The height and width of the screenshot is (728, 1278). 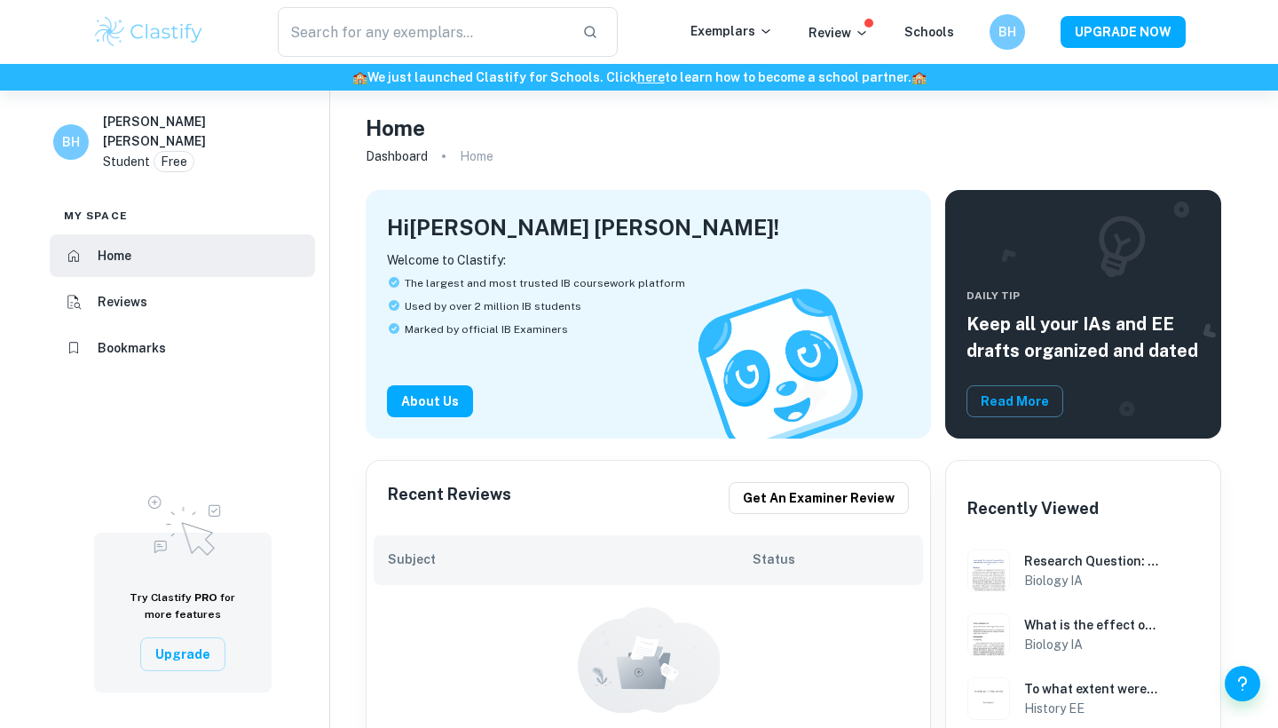 I want to click on img: Biology IA example thumbnail: Research Question: What is the effect of, so click(x=989, y=571).